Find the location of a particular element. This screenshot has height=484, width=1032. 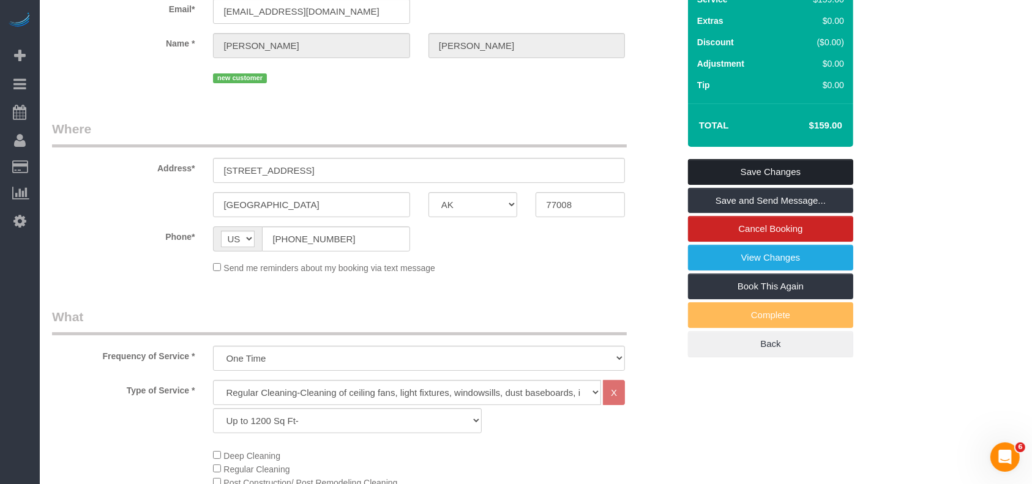

a: Save and Send Message... is located at coordinates (771, 201).